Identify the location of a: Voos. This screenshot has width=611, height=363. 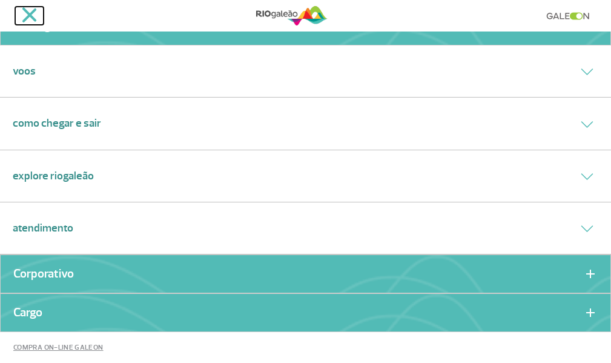
(24, 71).